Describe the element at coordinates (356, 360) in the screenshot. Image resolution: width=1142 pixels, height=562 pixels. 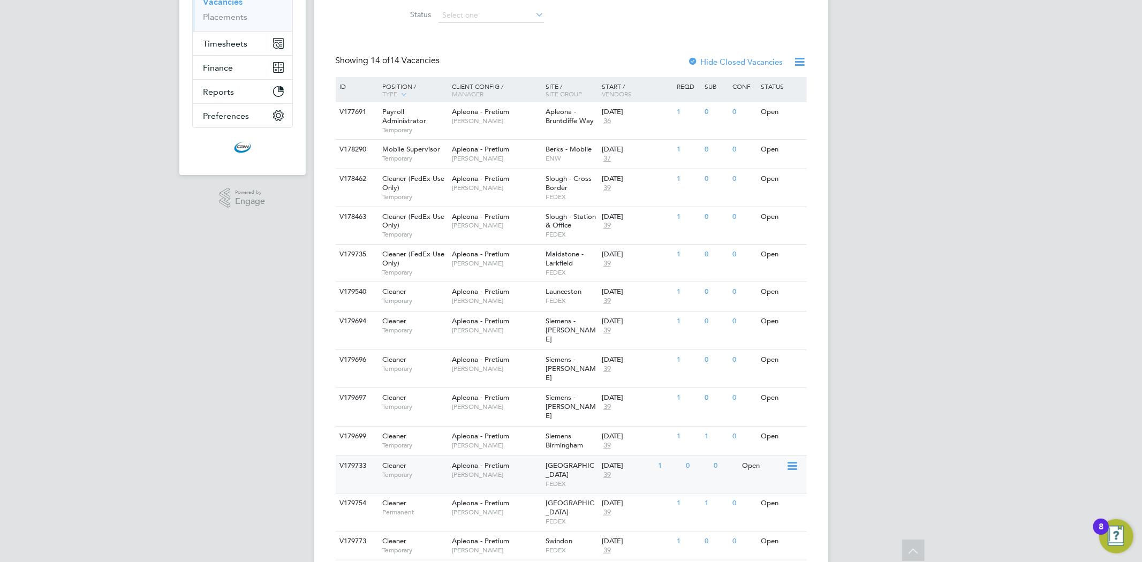
I see `div: V179696` at that location.